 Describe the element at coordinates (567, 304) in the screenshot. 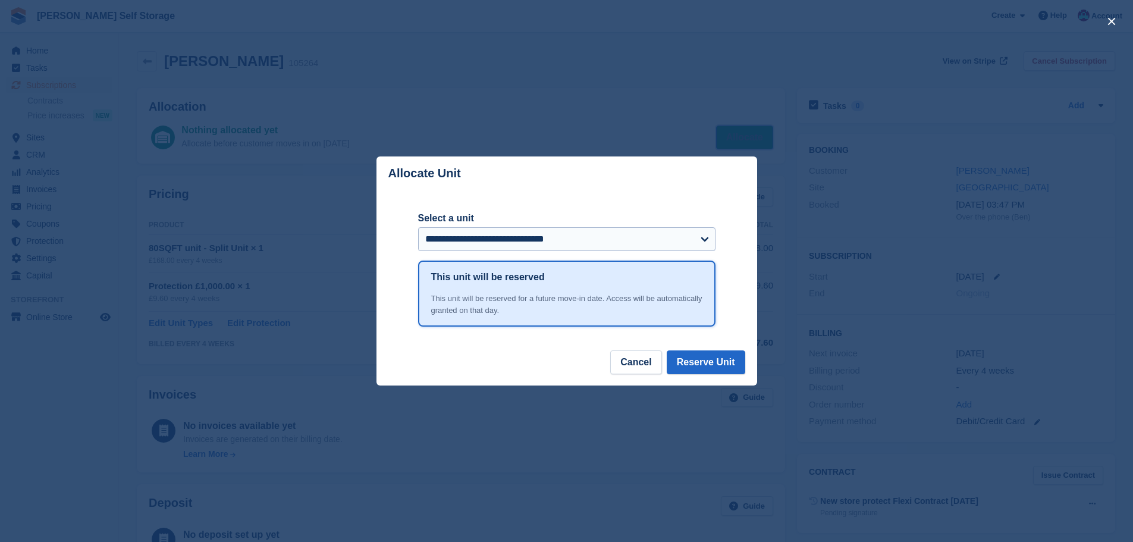

I see `div: This unit will be reserved for a future move-in date. Access will be automatically granted on tha...` at that location.